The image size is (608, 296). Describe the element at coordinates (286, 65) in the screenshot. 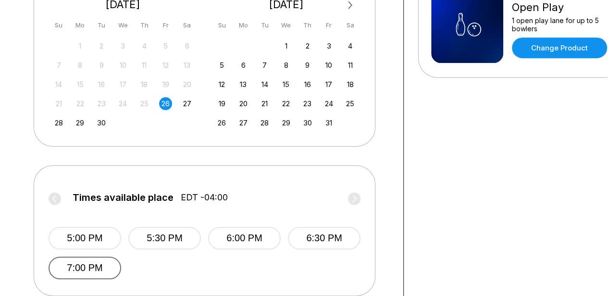

I see `div: Choose Wednesday, October 8th, 2025` at that location.